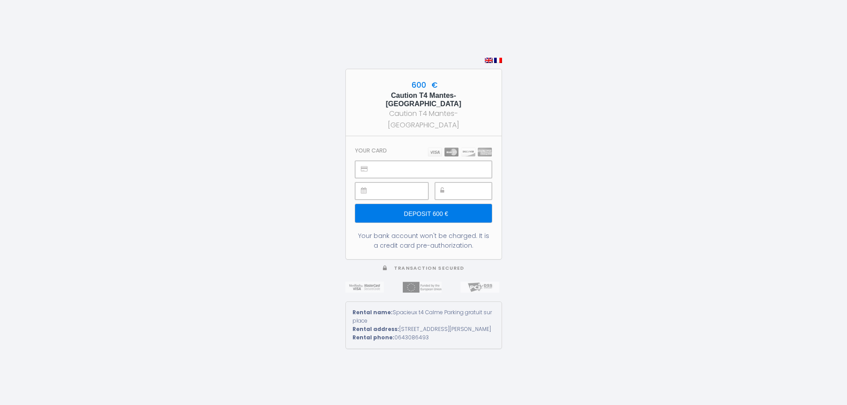  I want to click on span: Transaction secured, so click(429, 268).